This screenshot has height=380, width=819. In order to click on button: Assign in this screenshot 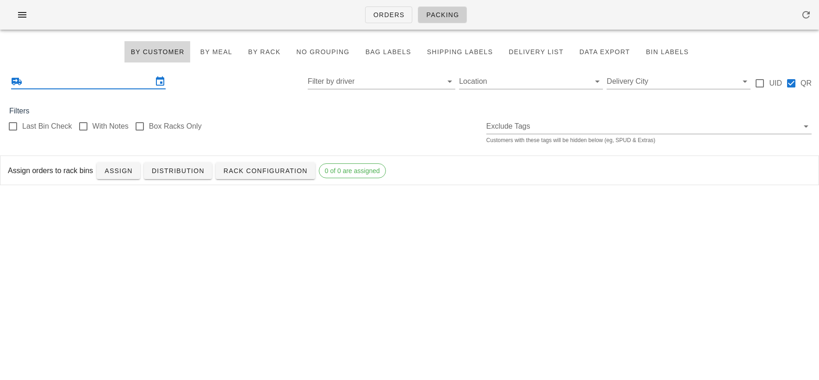, I will do `click(118, 171)`.